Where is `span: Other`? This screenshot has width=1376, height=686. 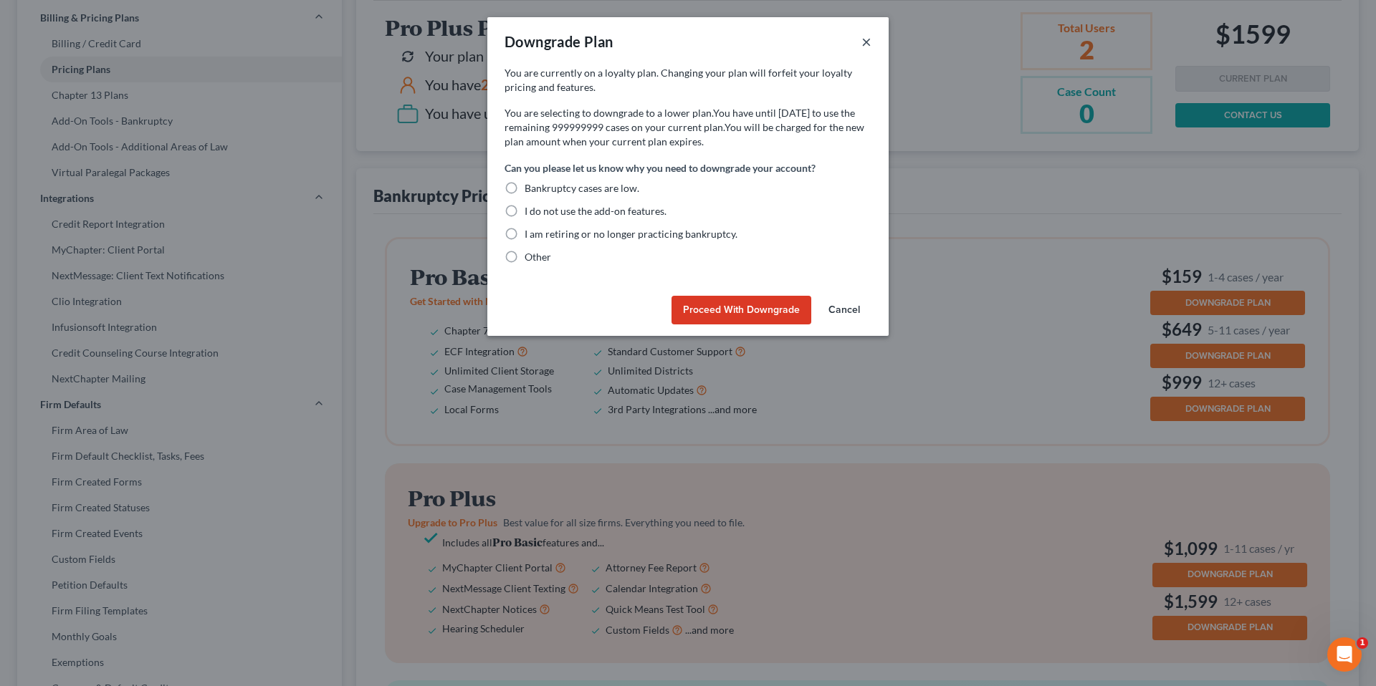 span: Other is located at coordinates (537, 257).